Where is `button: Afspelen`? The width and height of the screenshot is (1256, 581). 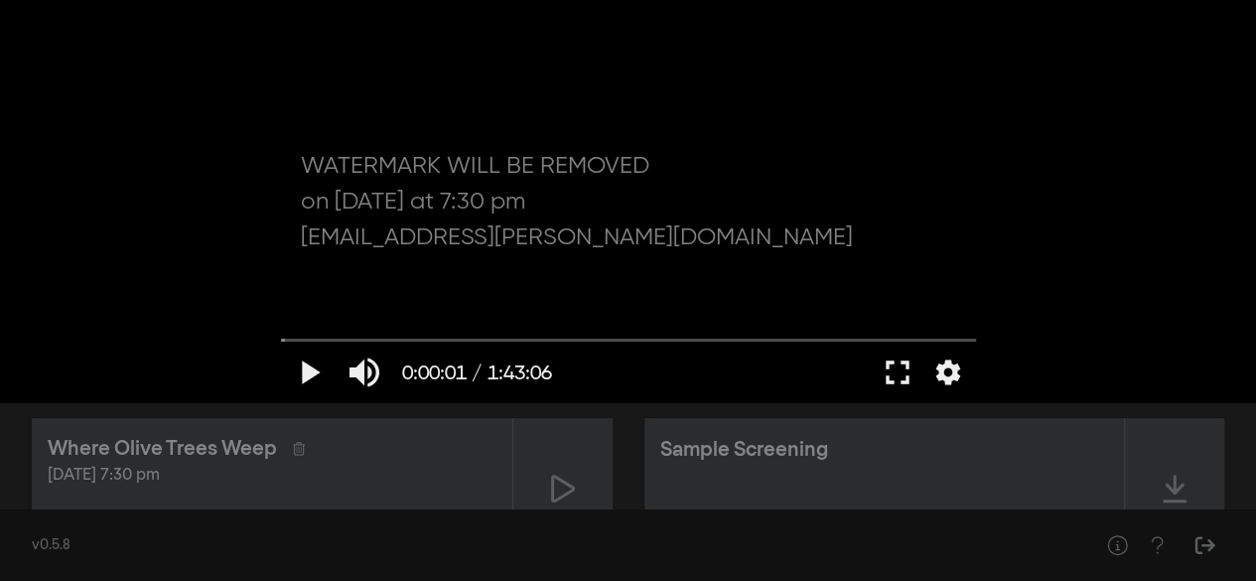
button: Afspelen is located at coordinates (309, 372).